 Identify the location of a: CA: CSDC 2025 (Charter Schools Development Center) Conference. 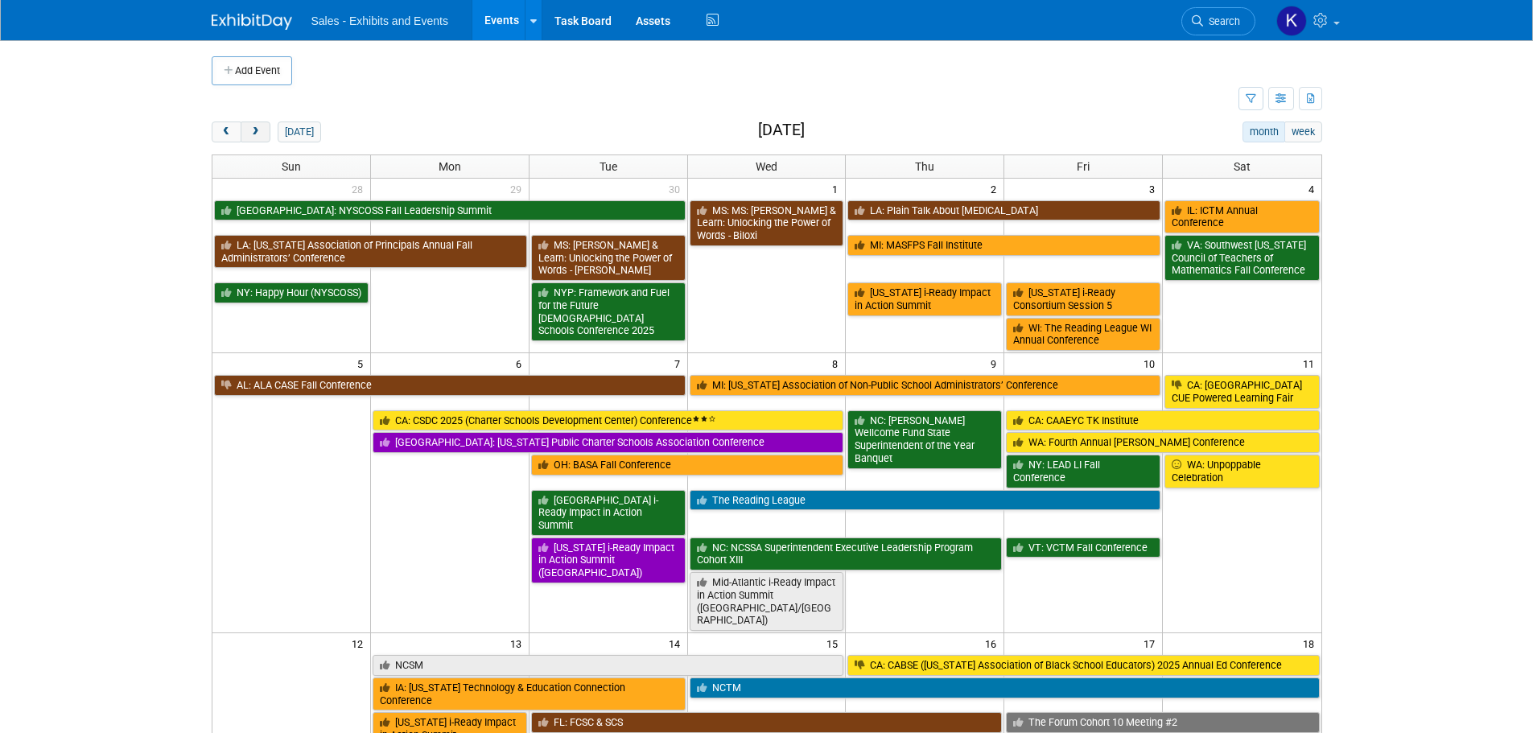
(608, 421).